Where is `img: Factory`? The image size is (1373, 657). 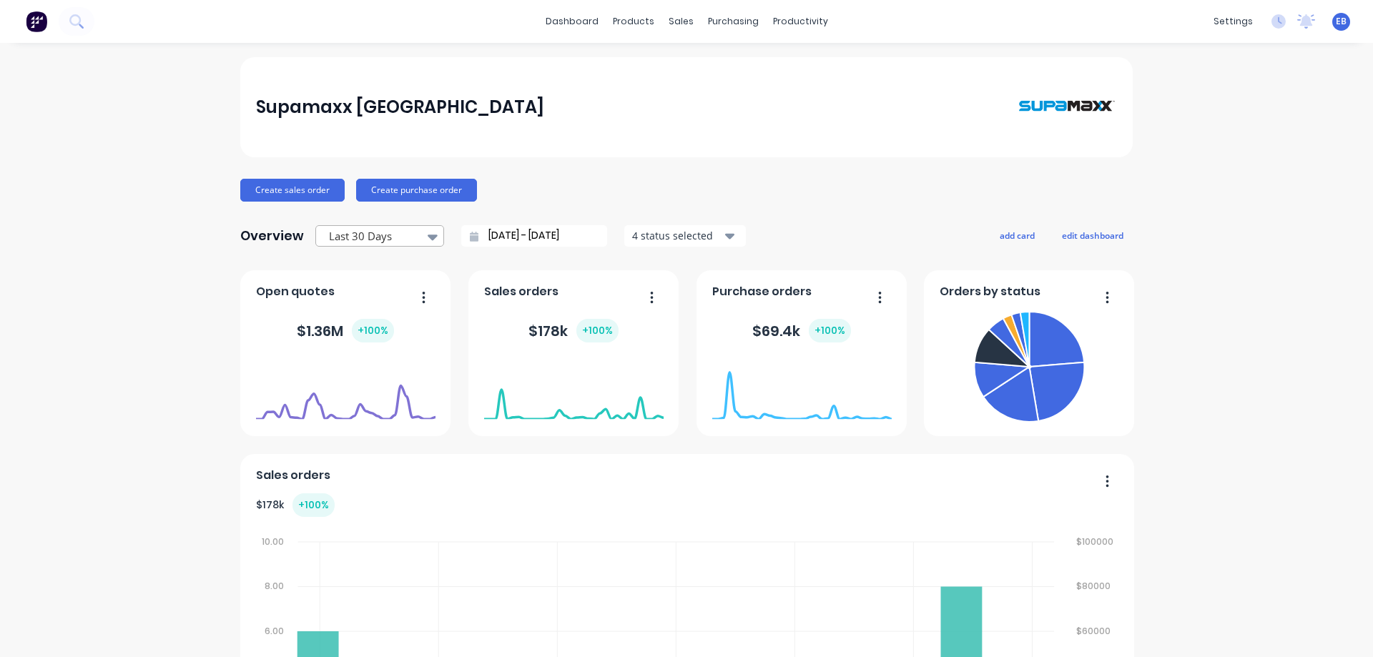 img: Factory is located at coordinates (36, 21).